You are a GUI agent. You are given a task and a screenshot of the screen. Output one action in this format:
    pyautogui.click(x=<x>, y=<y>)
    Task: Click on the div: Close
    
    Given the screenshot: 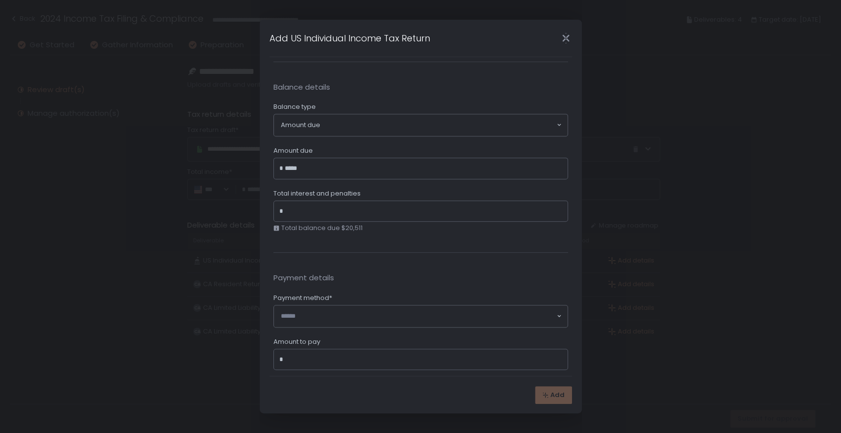 What is the action you would take?
    pyautogui.click(x=566, y=38)
    